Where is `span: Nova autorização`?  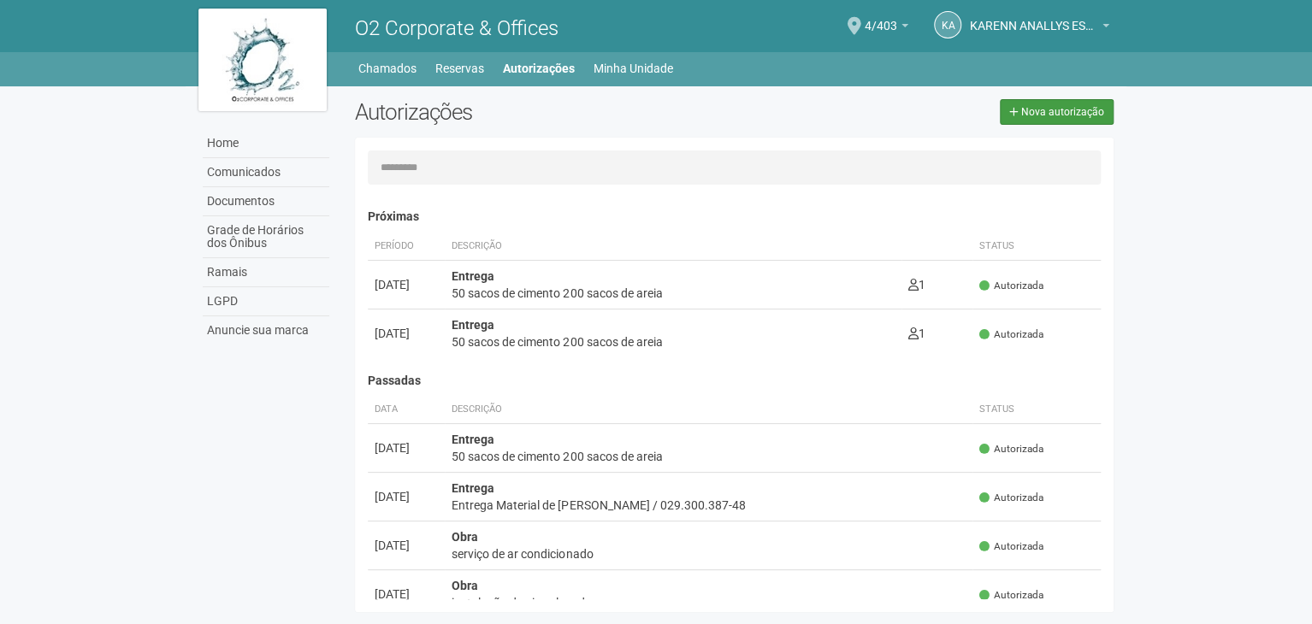 span: Nova autorização is located at coordinates (1062, 112).